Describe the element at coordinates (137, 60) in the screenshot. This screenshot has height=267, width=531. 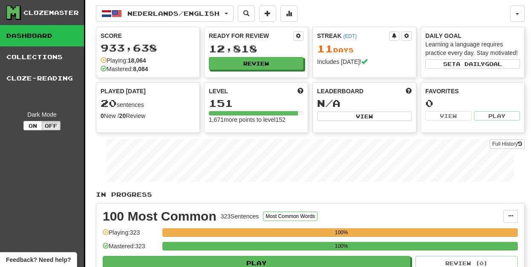
I see `strong: 18,064` at that location.